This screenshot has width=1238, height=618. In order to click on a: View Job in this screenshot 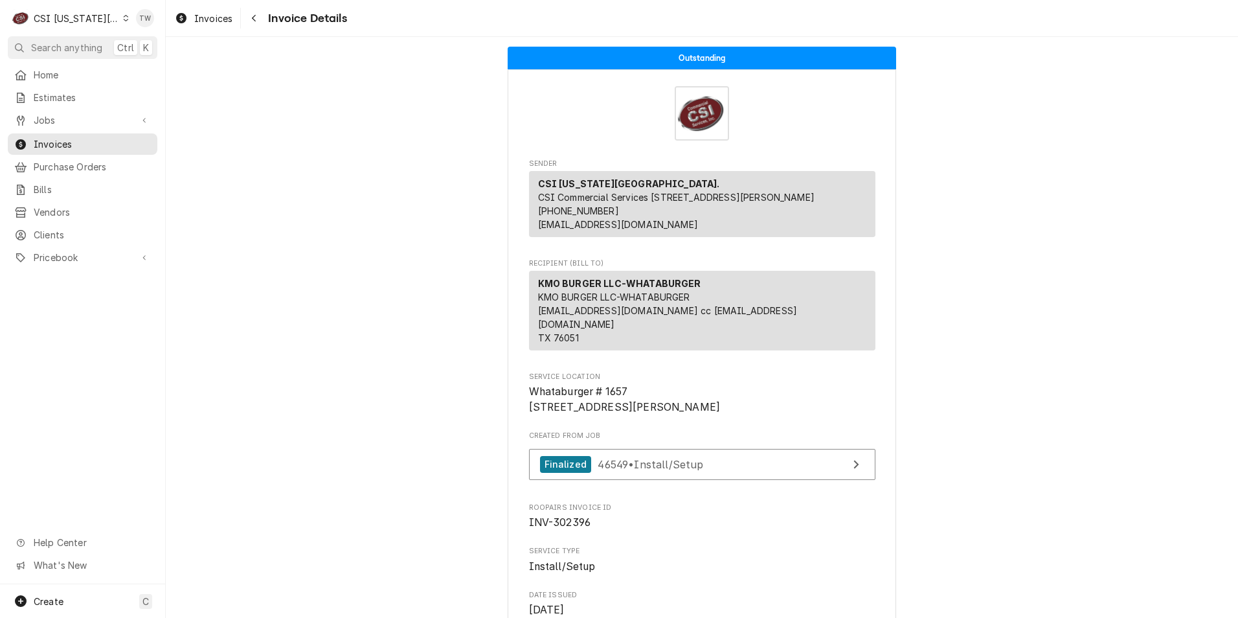, I will do `click(702, 464)`.